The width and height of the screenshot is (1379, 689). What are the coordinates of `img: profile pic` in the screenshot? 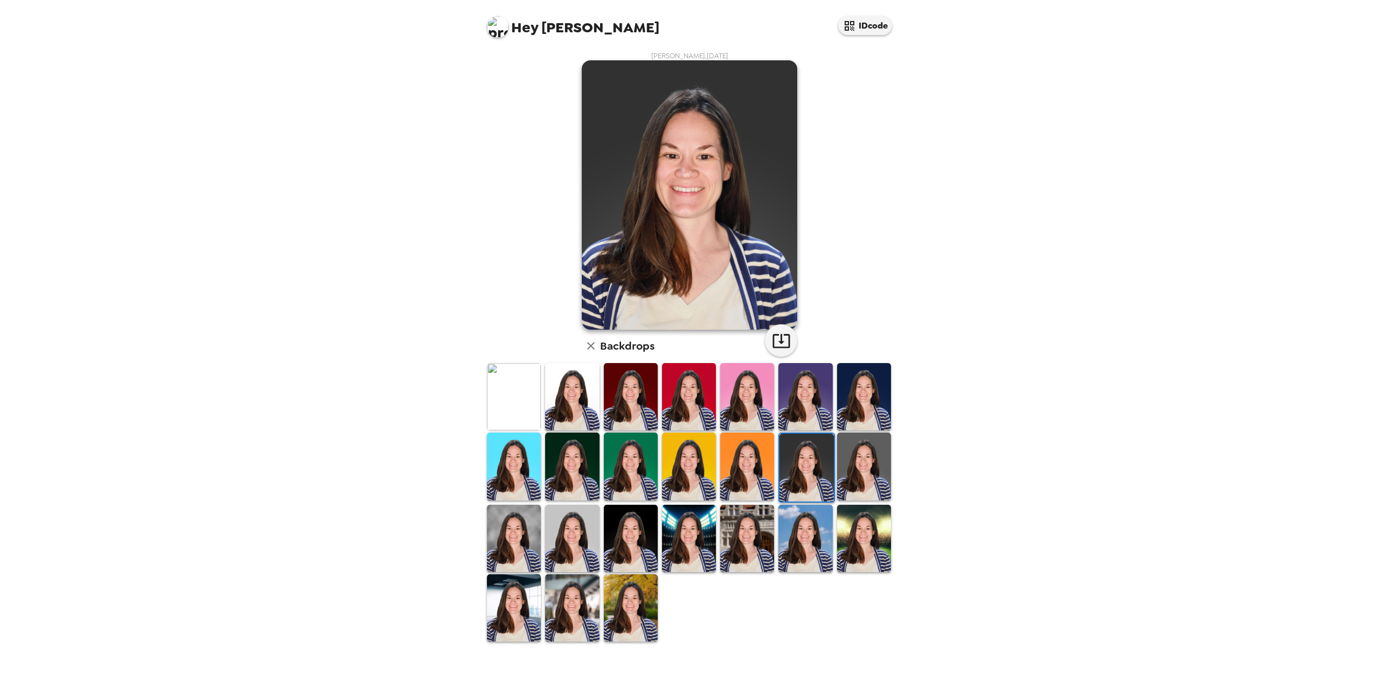 It's located at (498, 27).